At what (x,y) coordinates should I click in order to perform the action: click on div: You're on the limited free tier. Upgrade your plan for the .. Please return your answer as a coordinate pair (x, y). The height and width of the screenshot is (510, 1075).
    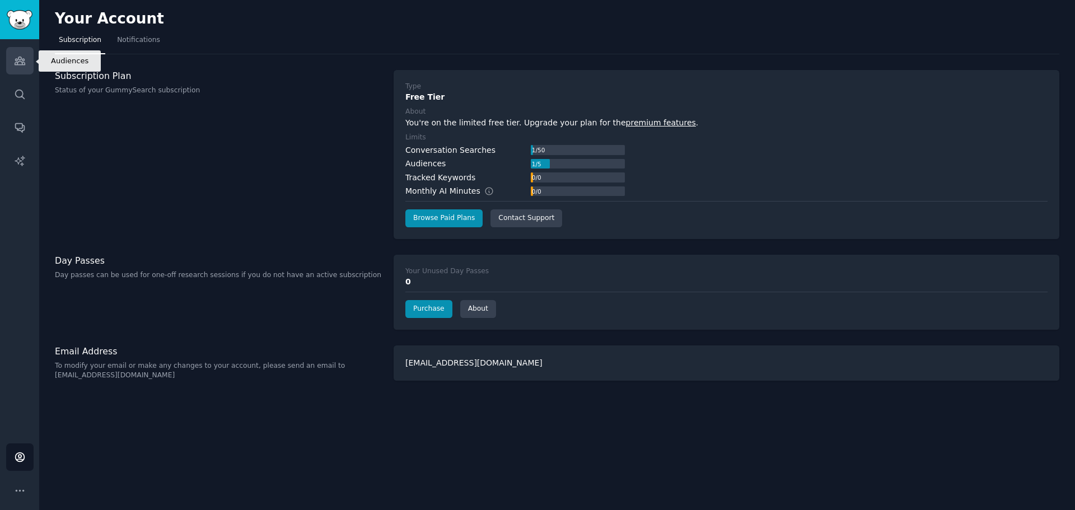
    Looking at the image, I should click on (726, 123).